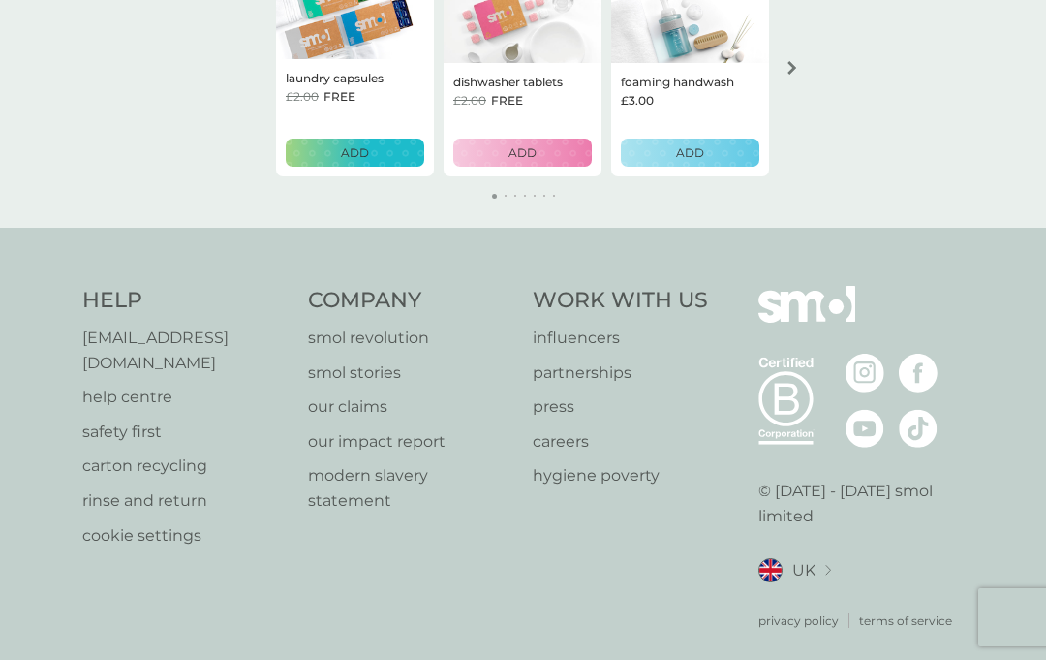 The height and width of the screenshot is (660, 1046). I want to click on p: partnerships, so click(620, 373).